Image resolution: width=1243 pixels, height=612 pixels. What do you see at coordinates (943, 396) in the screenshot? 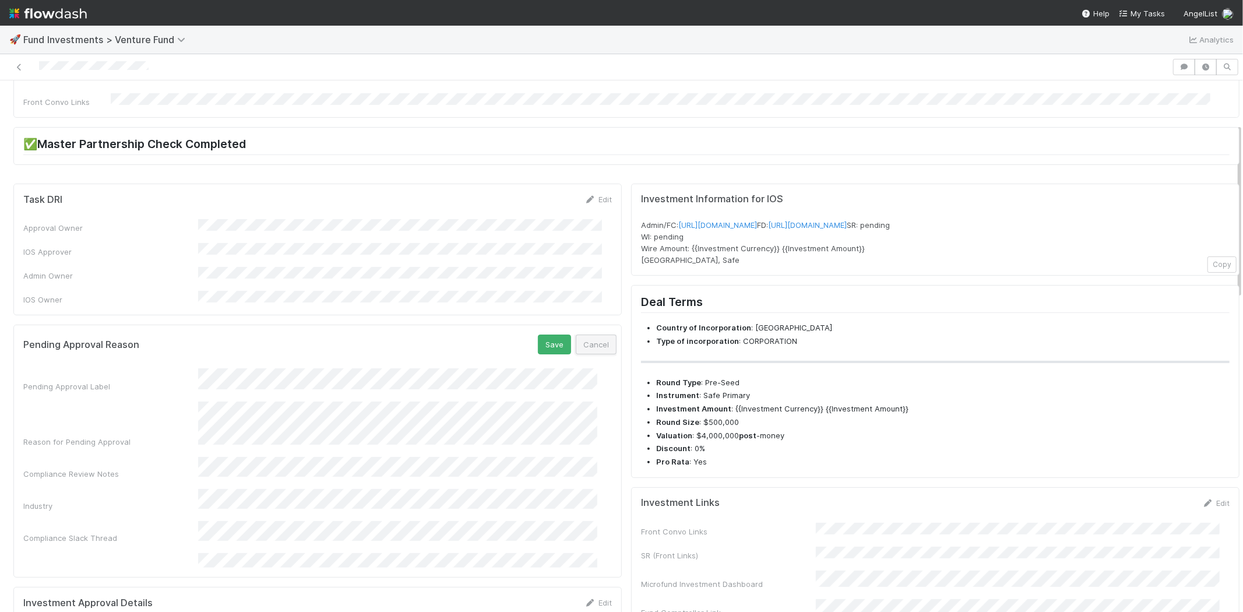
I see `li: : Safe Primary` at bounding box center [943, 396].